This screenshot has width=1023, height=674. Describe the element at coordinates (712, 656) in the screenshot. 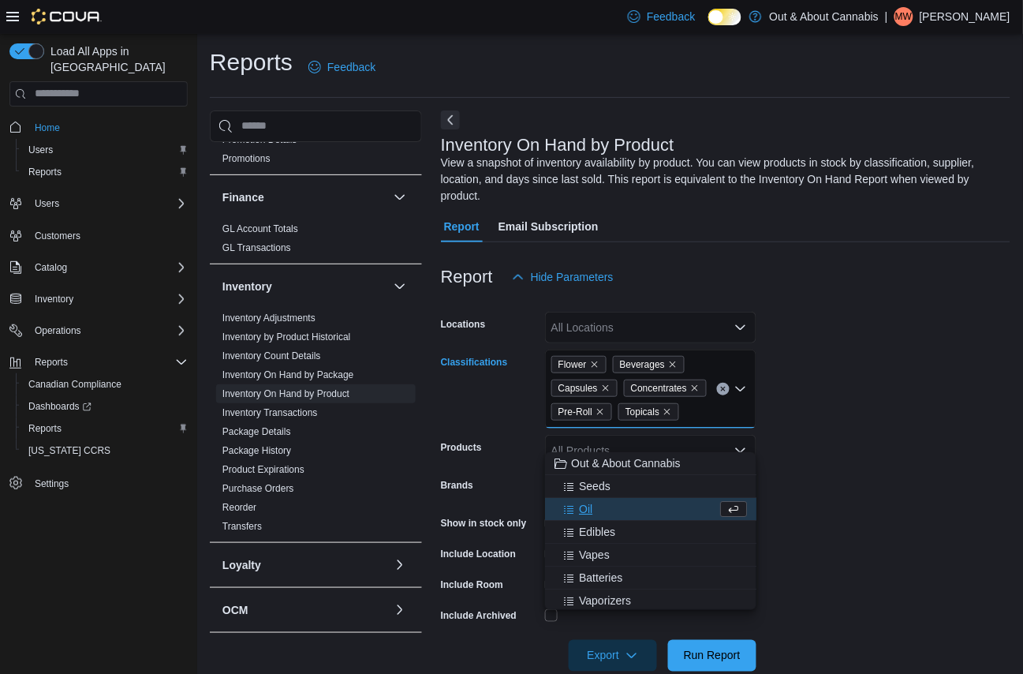

I see `span: Run Report` at that location.